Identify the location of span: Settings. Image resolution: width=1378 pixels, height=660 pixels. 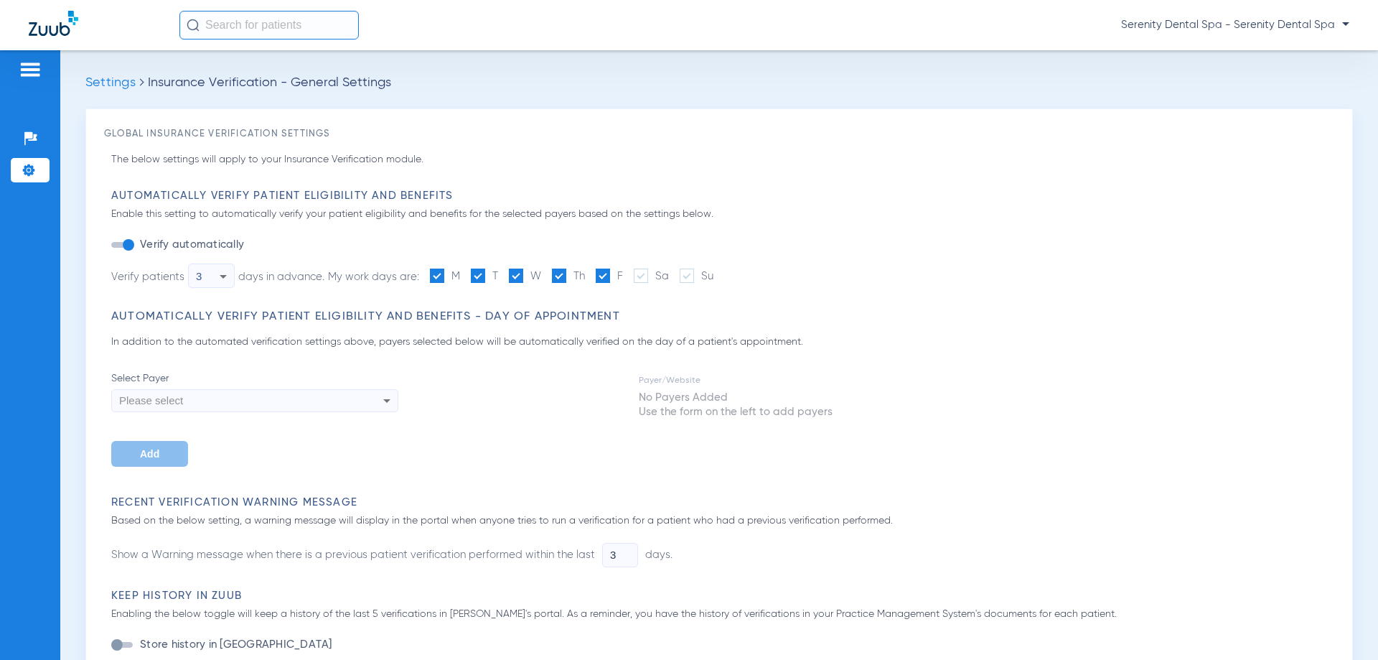
(111, 83).